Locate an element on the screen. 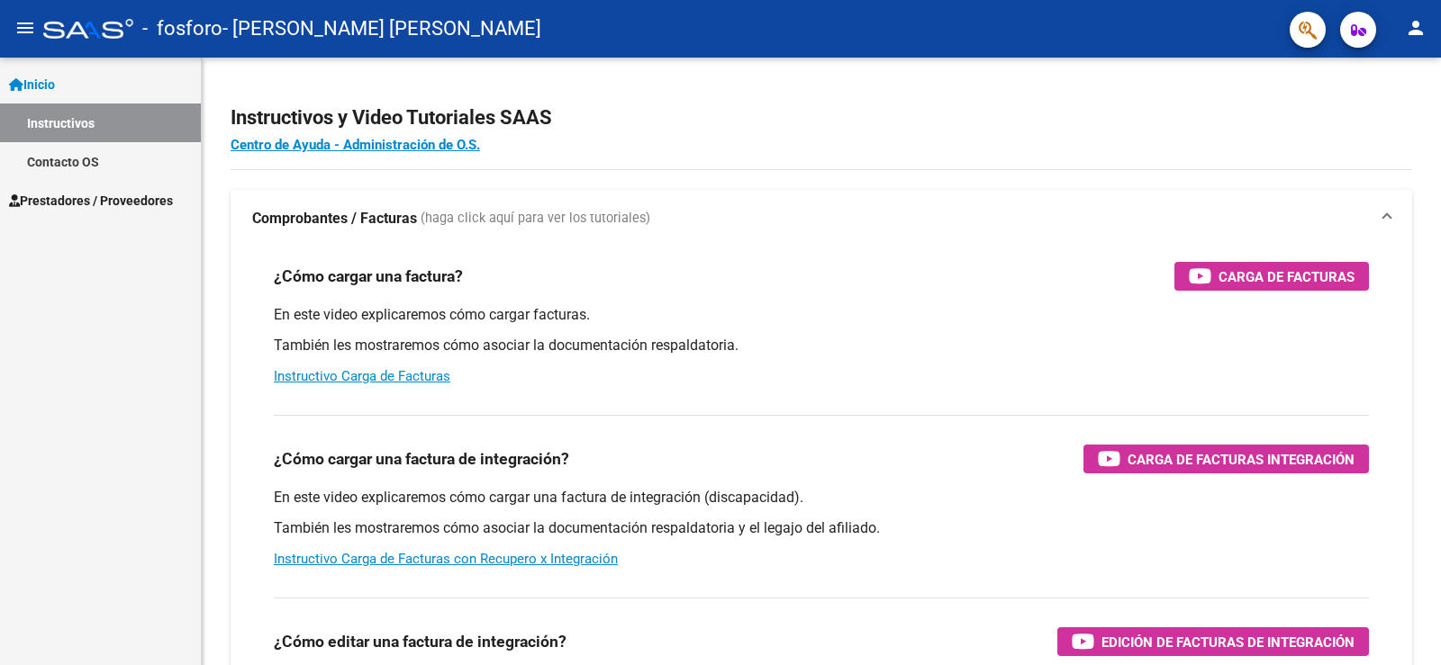  a: Centro de Ayuda - Administración de O.S. is located at coordinates (355, 145).